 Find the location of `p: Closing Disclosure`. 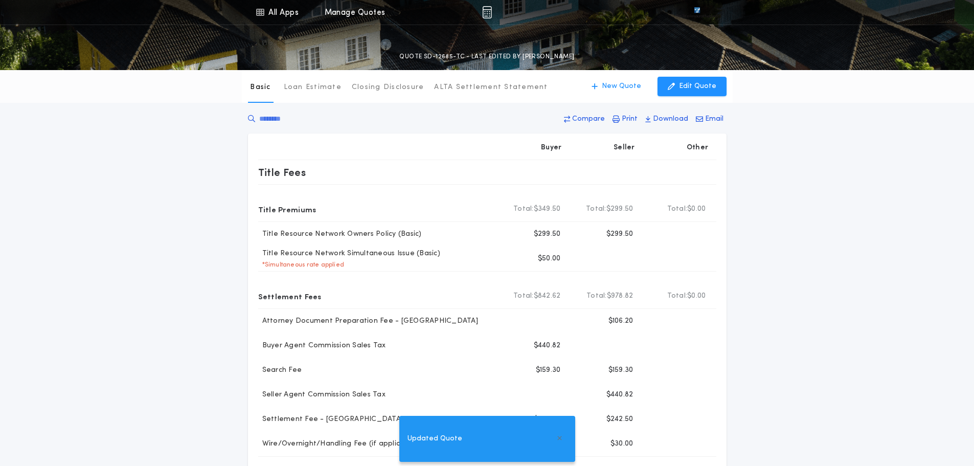

p: Closing Disclosure is located at coordinates (388, 87).